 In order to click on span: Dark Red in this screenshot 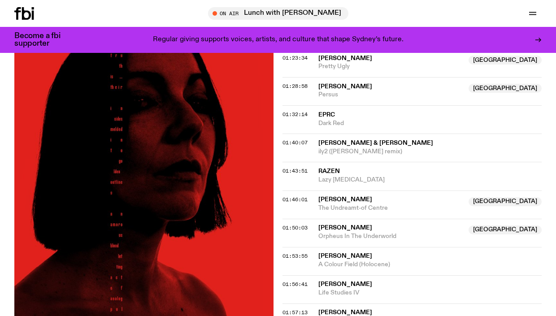, I will do `click(430, 123)`.